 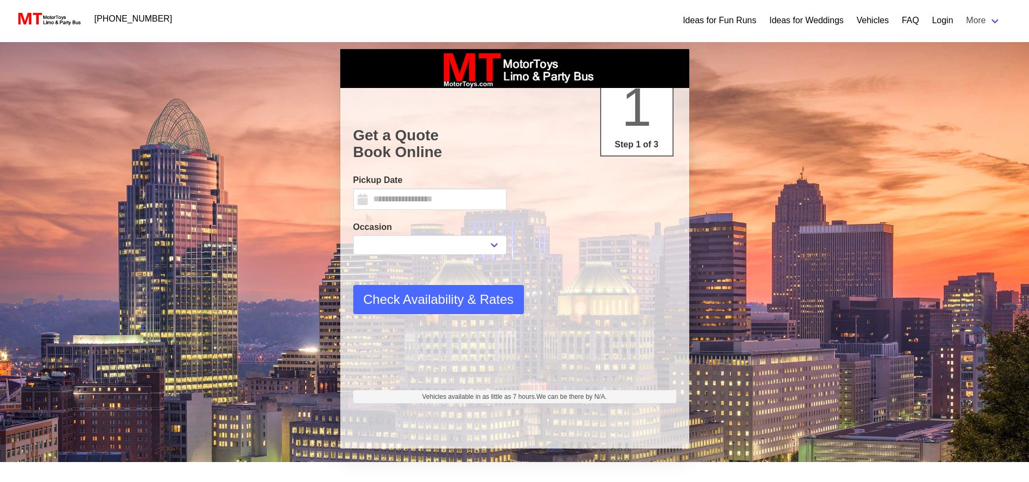 What do you see at coordinates (515, 69) in the screenshot?
I see `img: box_logo_brand.jpeg` at bounding box center [515, 69].